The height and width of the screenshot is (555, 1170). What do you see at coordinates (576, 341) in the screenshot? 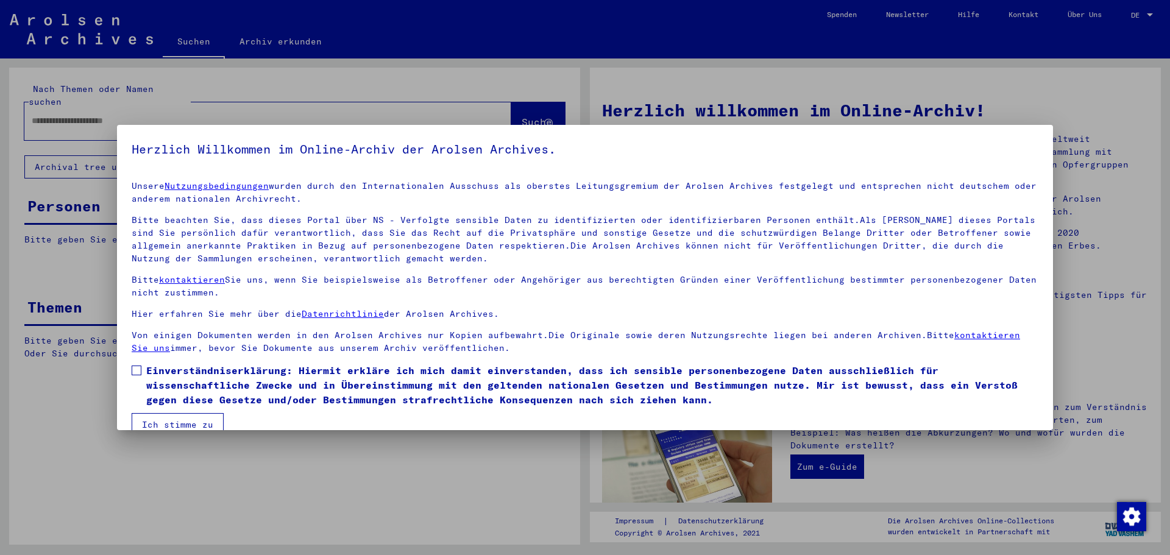
I see `a: kontaktieren Sie uns` at bounding box center [576, 341].